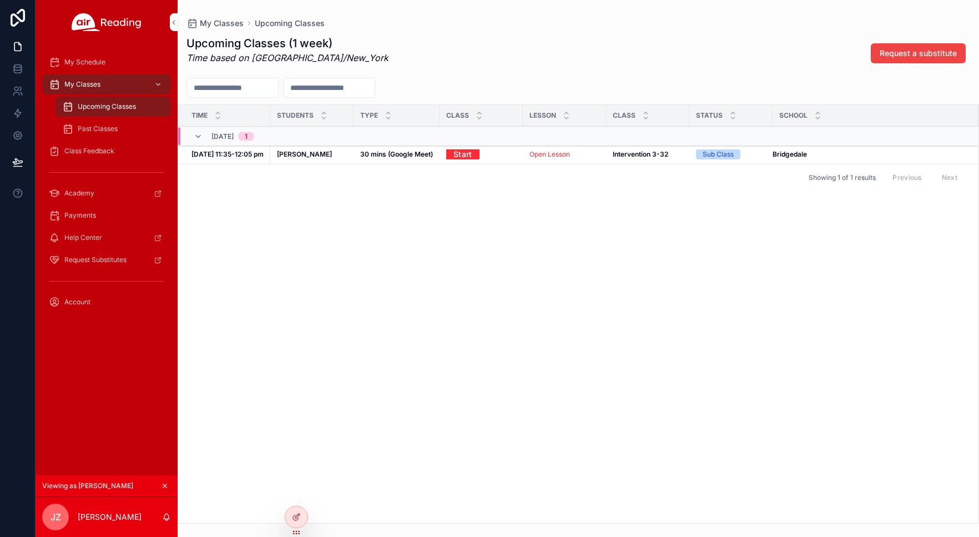 Image resolution: width=979 pixels, height=537 pixels. Describe the element at coordinates (89, 151) in the screenshot. I see `span: Class Feedback` at that location.